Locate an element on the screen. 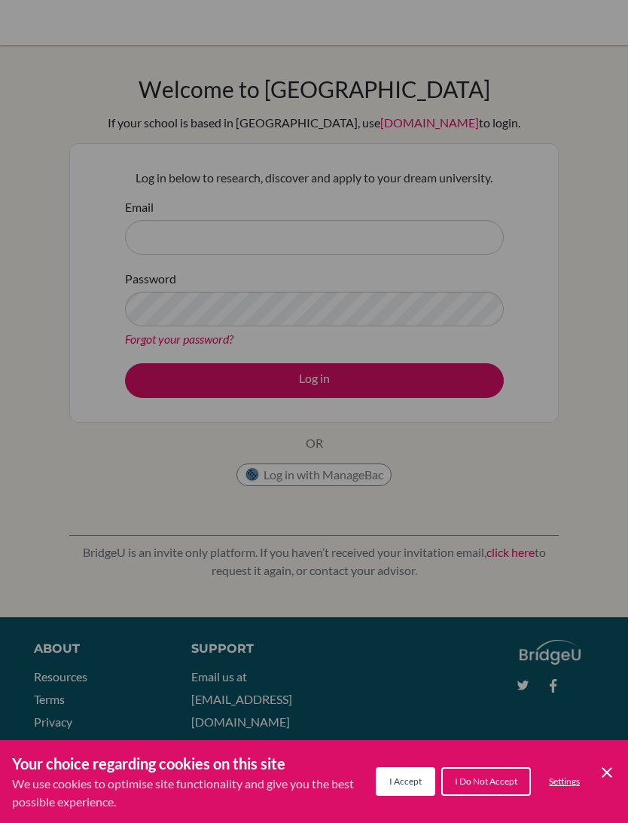 Image resolution: width=628 pixels, height=823 pixels. button: I Accept is located at coordinates (405, 781).